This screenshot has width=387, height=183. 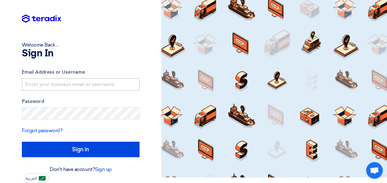 What do you see at coordinates (42, 178) in the screenshot?
I see `img: ar-AR.png` at bounding box center [42, 178].